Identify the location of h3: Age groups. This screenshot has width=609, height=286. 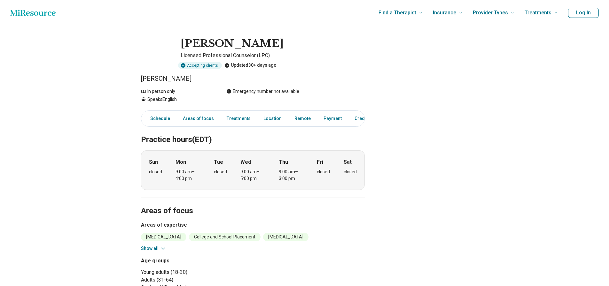
(195, 261).